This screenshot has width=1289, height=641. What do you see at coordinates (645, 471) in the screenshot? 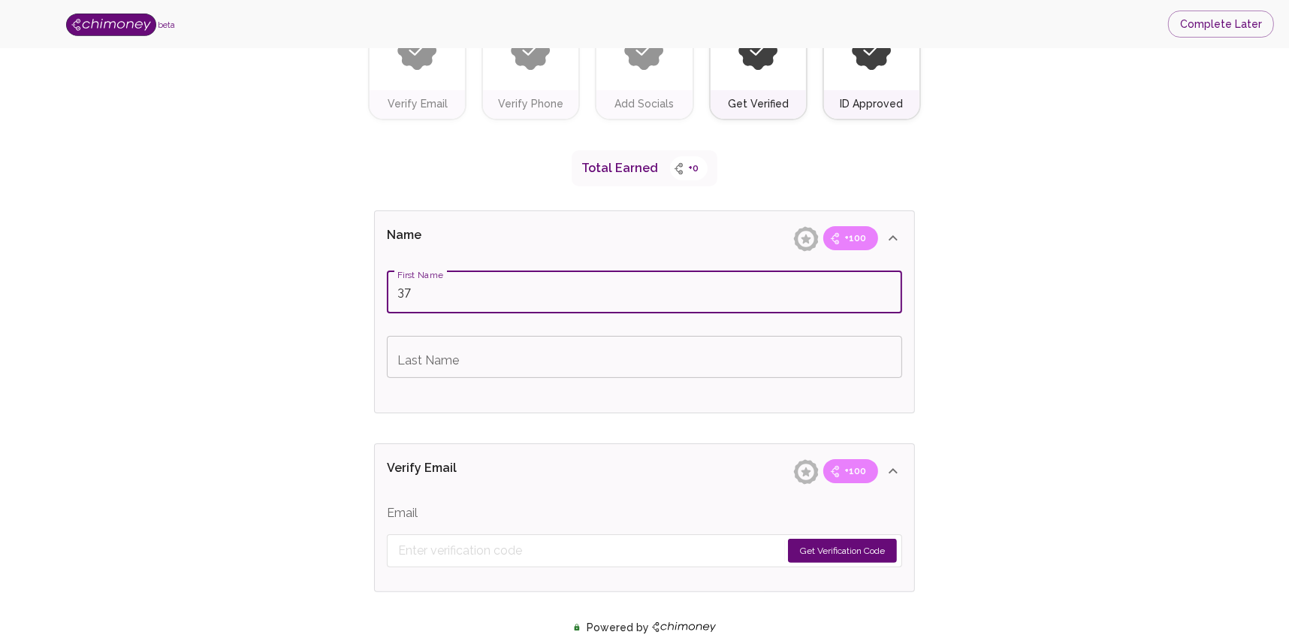
I see `div: Verify Email+100` at bounding box center [645, 471].